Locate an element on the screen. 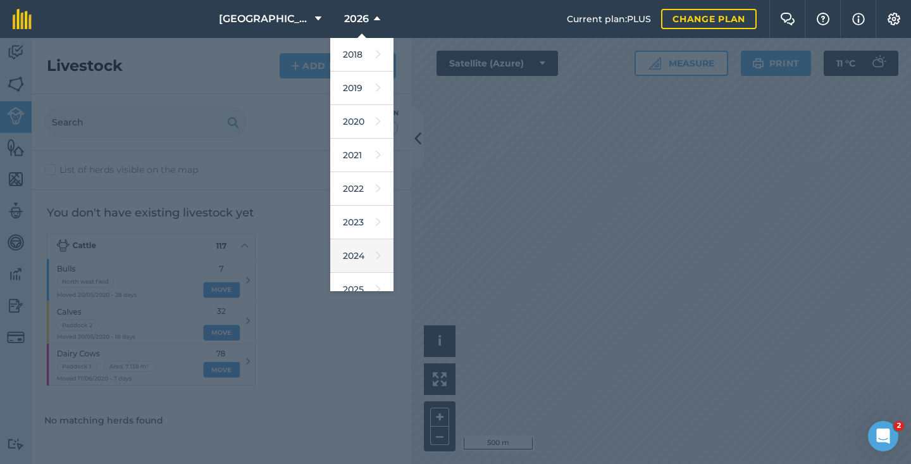 This screenshot has height=464, width=911. a: 2023 is located at coordinates (362, 222).